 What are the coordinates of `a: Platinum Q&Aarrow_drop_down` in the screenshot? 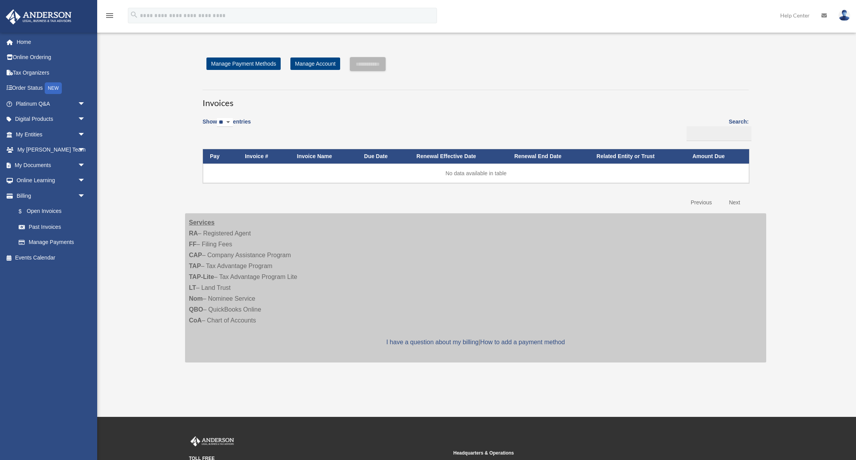 It's located at (51, 104).